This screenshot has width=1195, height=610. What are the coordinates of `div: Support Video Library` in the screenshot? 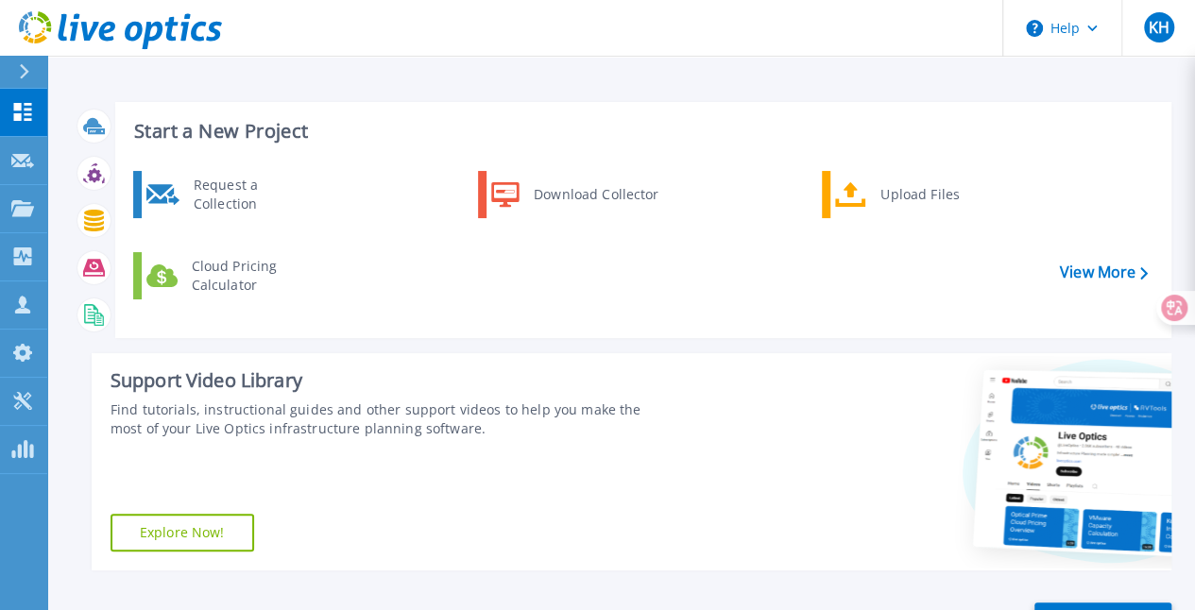 It's located at (391, 381).